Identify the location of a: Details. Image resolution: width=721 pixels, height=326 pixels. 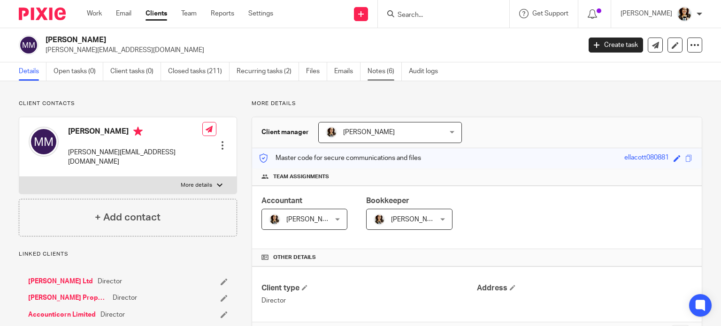
(32, 71).